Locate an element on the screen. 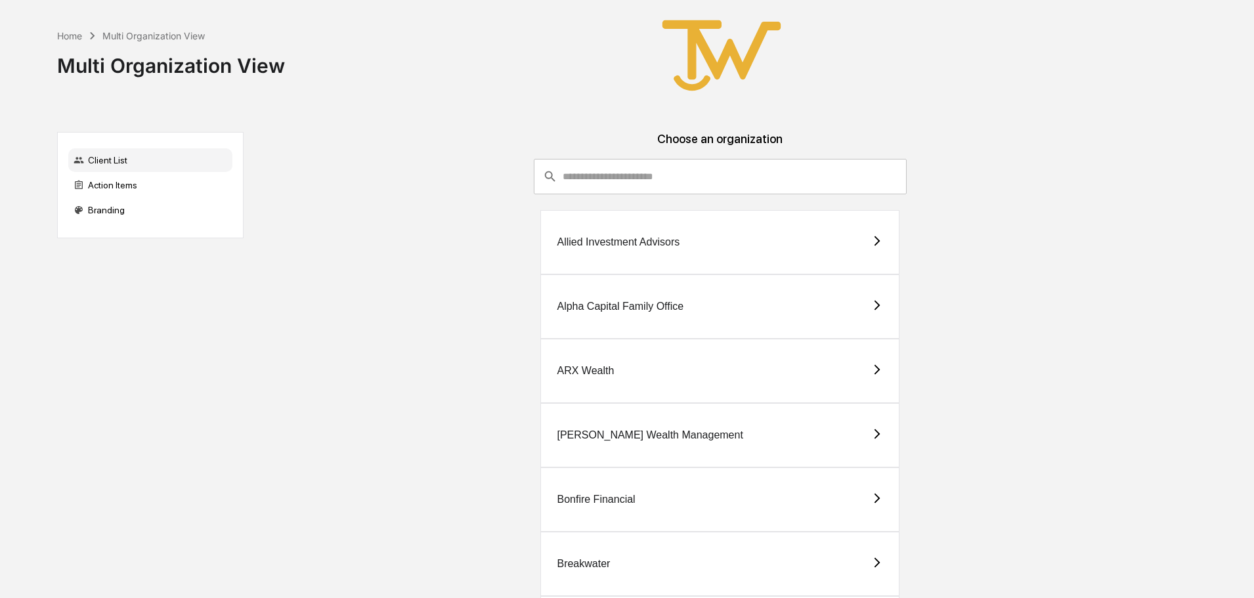 The height and width of the screenshot is (598, 1254). div: Bonfire Financial is located at coordinates (595, 499).